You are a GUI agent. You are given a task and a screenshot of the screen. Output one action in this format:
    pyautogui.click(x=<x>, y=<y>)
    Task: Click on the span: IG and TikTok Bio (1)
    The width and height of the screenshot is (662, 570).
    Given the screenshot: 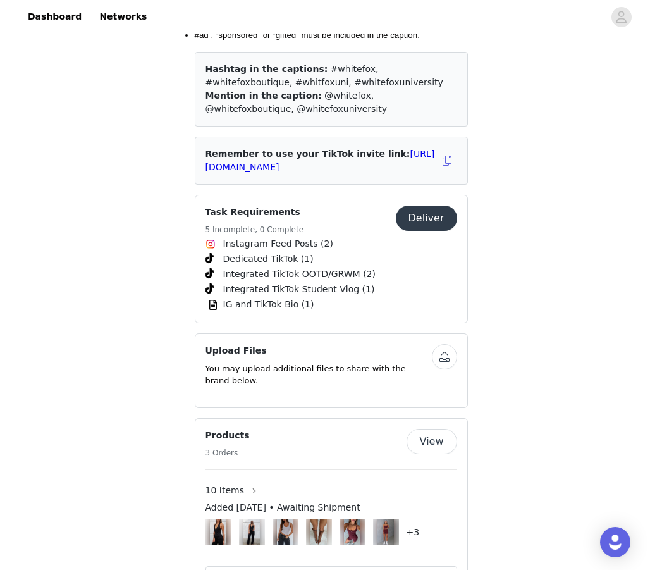 What is the action you would take?
    pyautogui.click(x=269, y=304)
    